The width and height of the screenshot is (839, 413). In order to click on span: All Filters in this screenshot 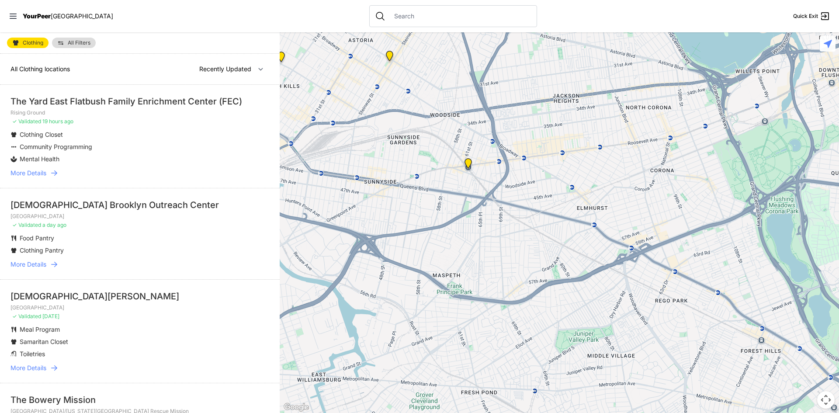, I will do `click(79, 43)`.